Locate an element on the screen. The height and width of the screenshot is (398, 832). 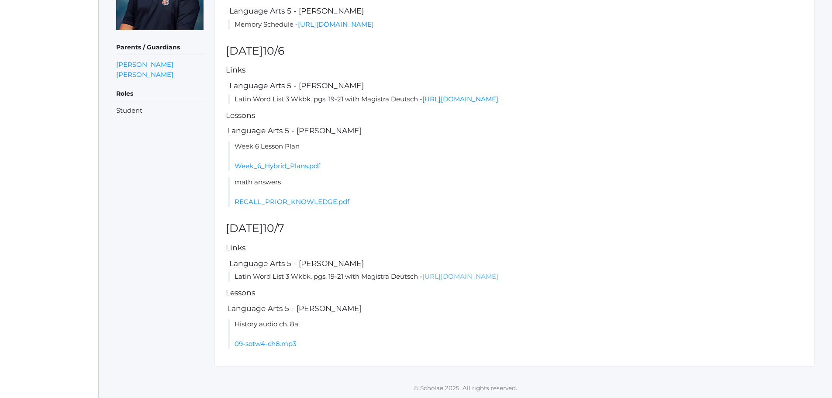
li: Memory Schedule - is located at coordinates (515, 24).